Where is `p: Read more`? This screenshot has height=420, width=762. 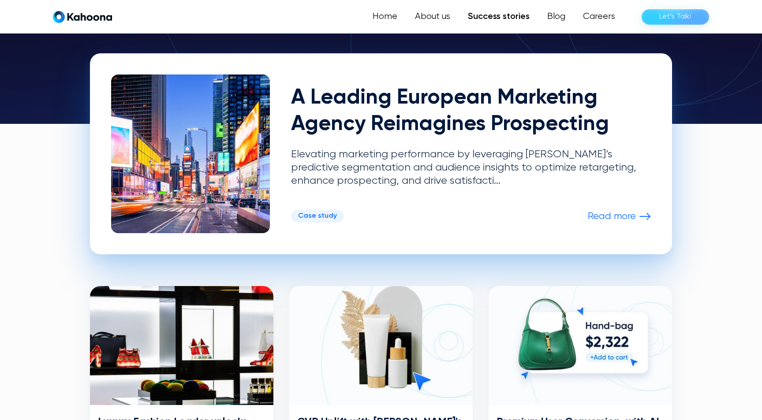
p: Read more is located at coordinates (612, 217).